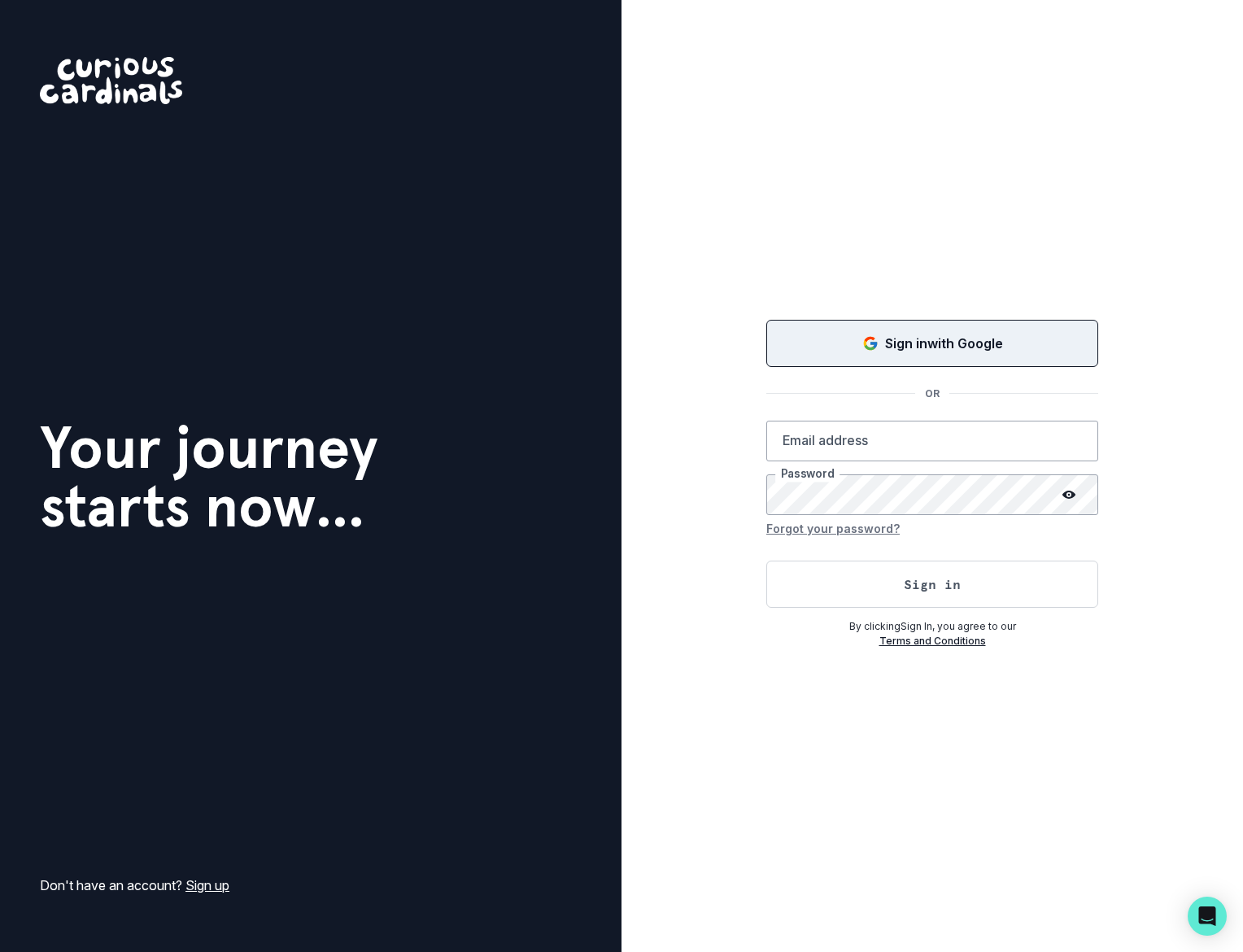 The width and height of the screenshot is (1243, 952). Describe the element at coordinates (932, 344) in the screenshot. I see `button: Sign in with Google (GSuite)` at that location.